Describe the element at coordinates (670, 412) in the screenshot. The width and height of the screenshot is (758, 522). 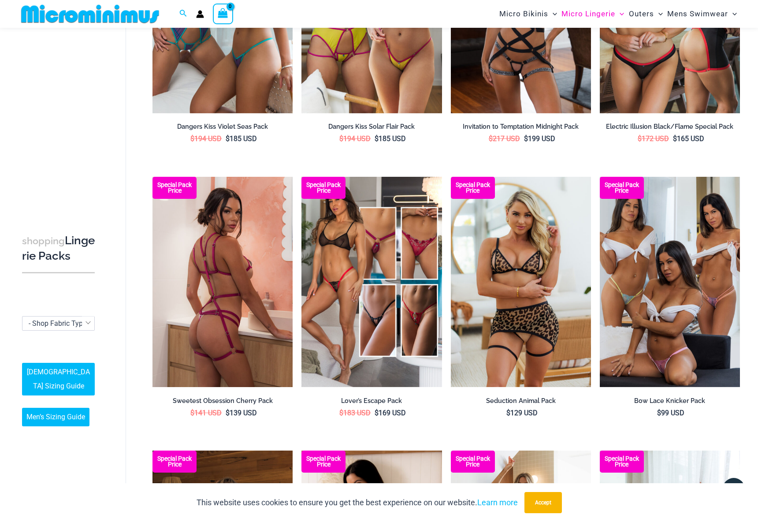
I see `bdi: 99 USD` at that location.